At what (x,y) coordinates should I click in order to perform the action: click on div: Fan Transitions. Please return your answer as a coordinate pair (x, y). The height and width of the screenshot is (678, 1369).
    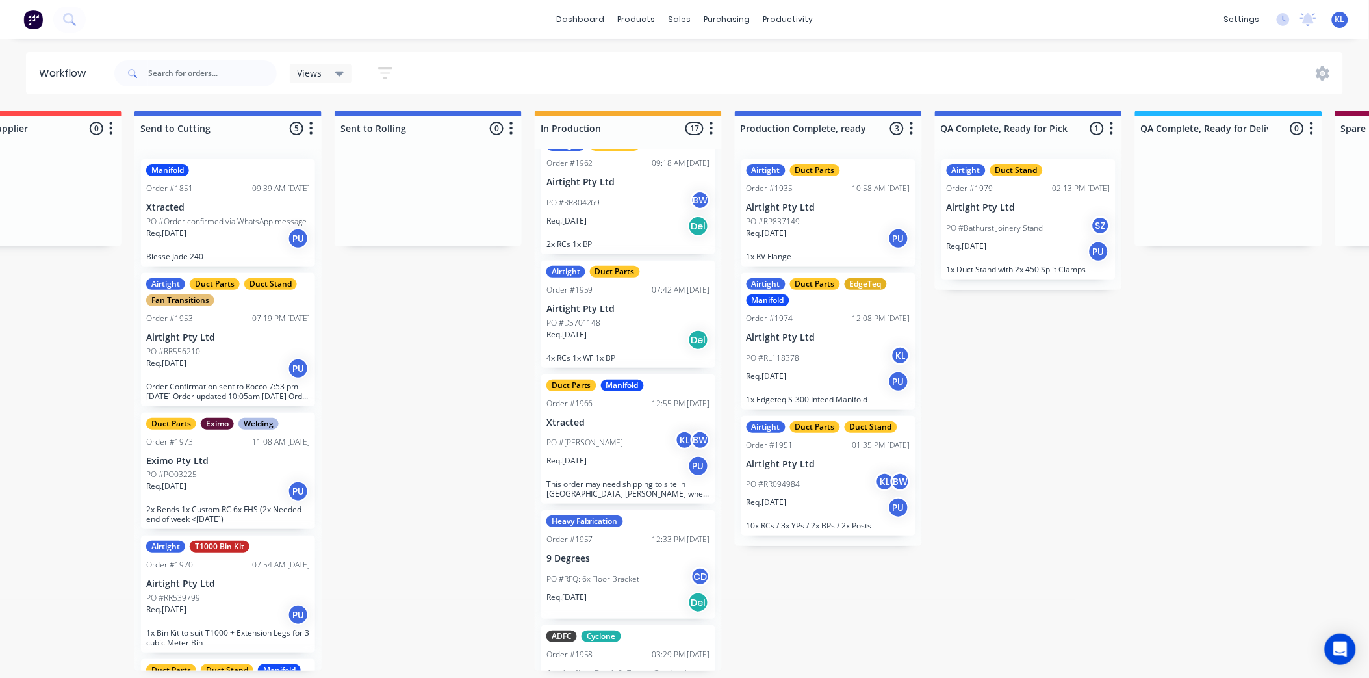
    Looking at the image, I should click on (180, 300).